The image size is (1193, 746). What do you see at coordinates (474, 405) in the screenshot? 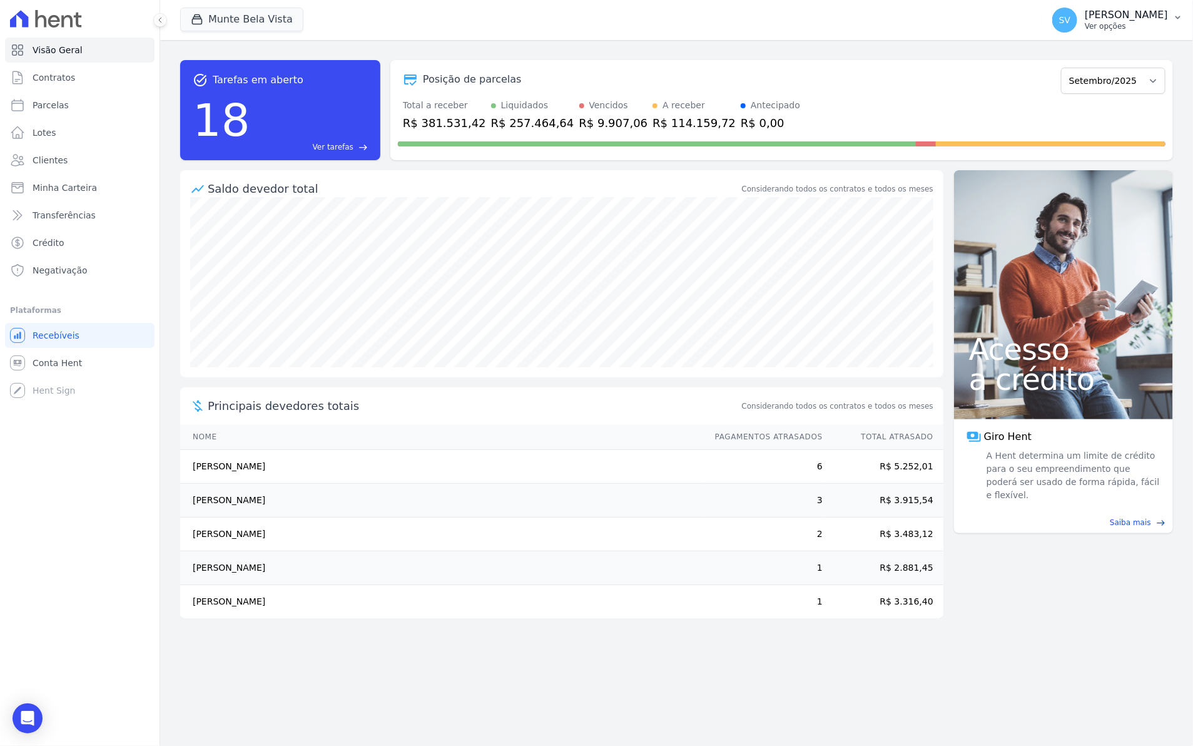
I see `span: Principais devedores totais` at bounding box center [474, 405].